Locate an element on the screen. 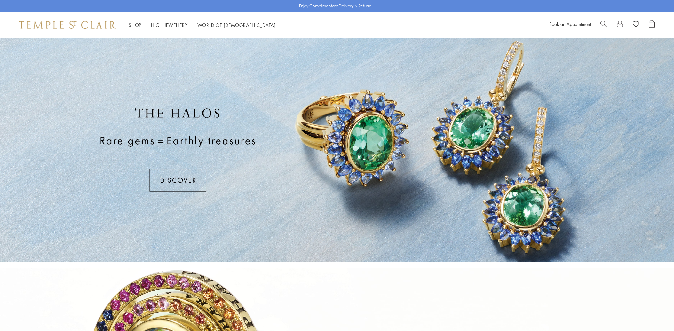 Image resolution: width=674 pixels, height=331 pixels. a: View Wishlist is located at coordinates (636, 25).